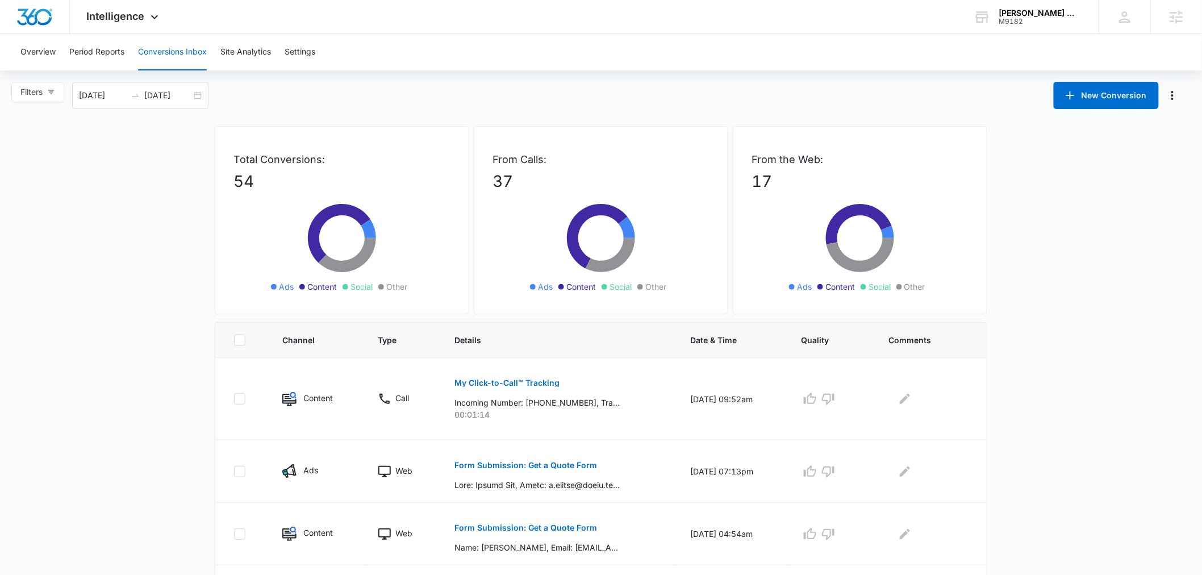  What do you see at coordinates (116, 16) in the screenshot?
I see `span: Intelligence` at bounding box center [116, 16].